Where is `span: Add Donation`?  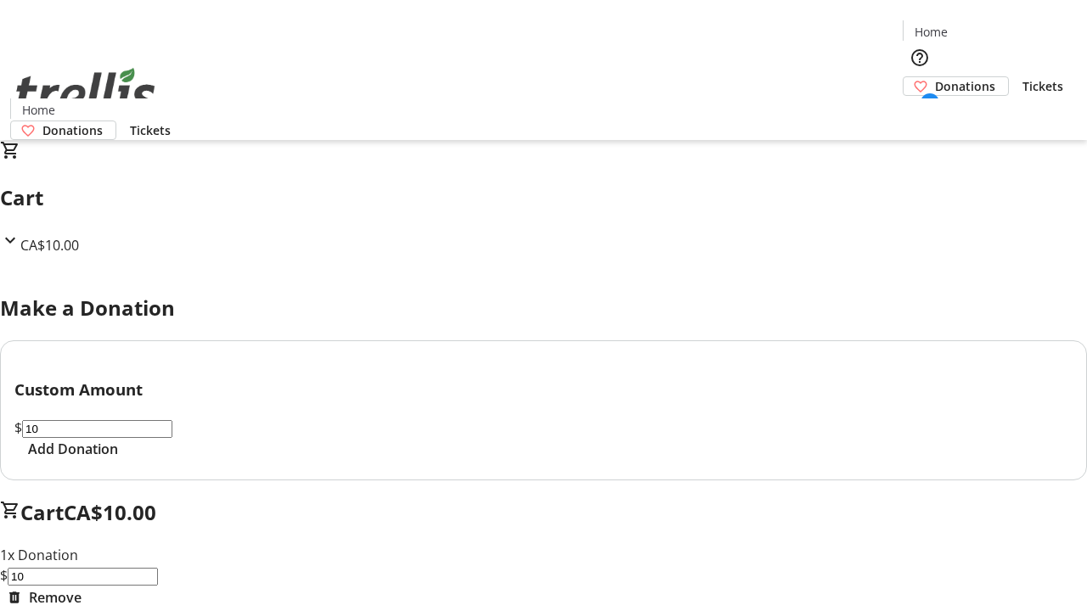
span: Add Donation is located at coordinates (73, 449).